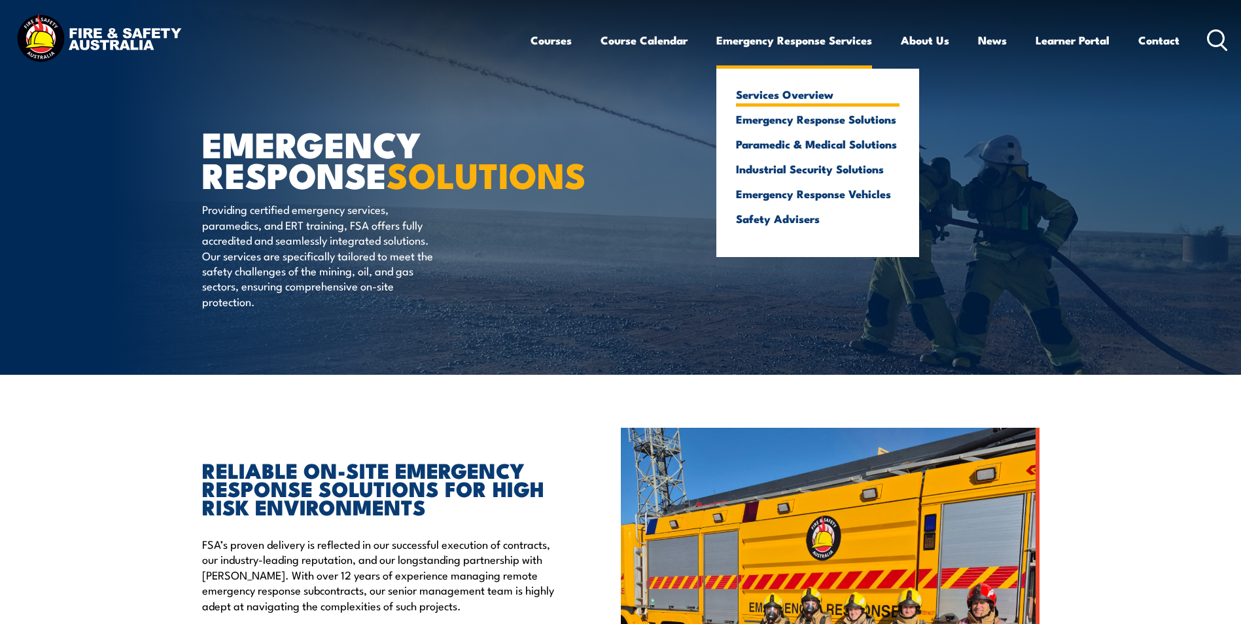 This screenshot has height=624, width=1241. What do you see at coordinates (1158, 40) in the screenshot?
I see `a: Contact` at bounding box center [1158, 40].